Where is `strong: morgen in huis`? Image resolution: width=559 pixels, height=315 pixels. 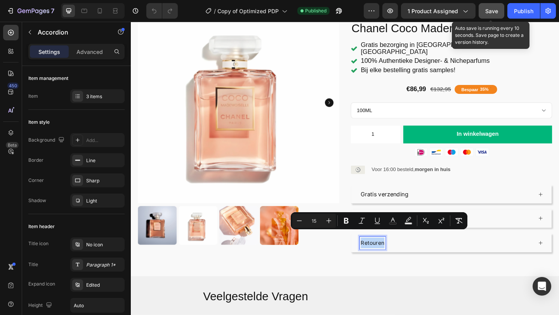
strong: morgen in huis is located at coordinates (328, 161).